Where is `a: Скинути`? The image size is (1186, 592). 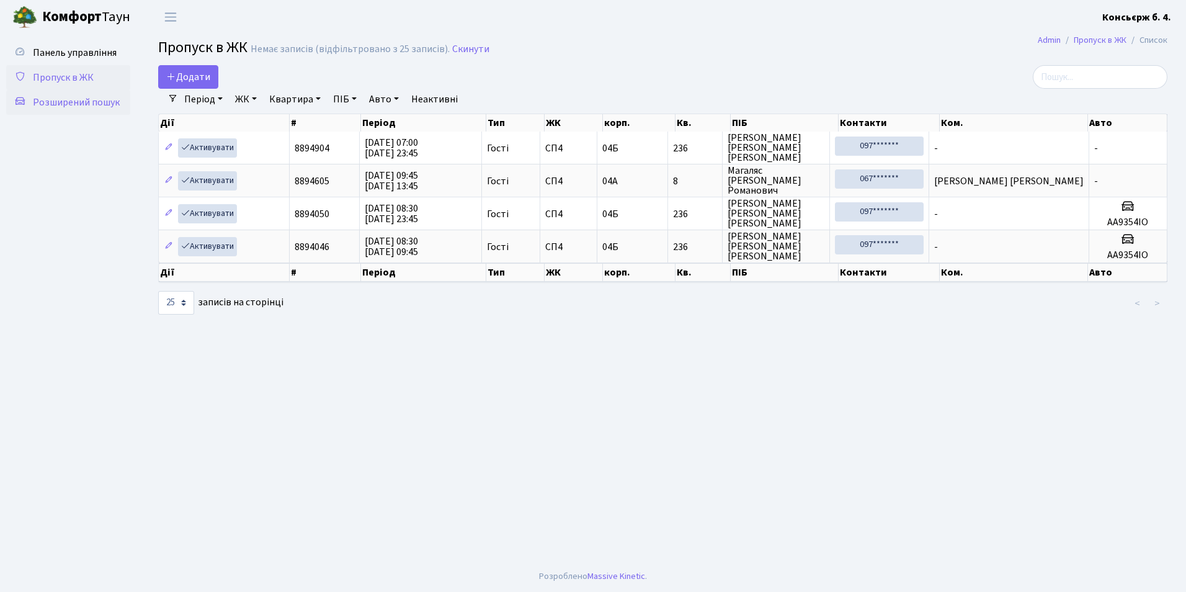 a: Скинути is located at coordinates (471, 49).